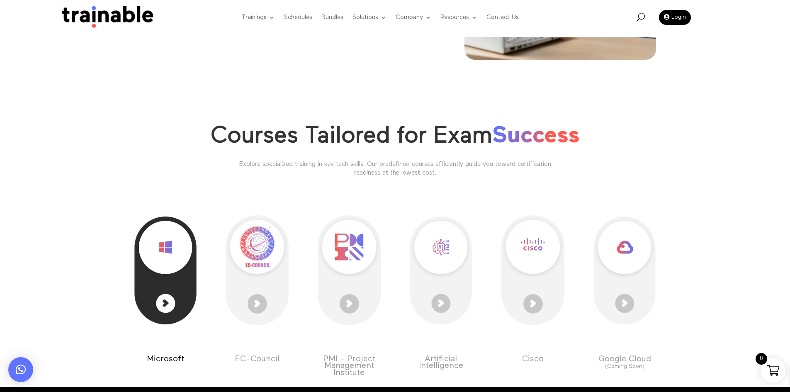 The height and width of the screenshot is (392, 790). I want to click on div: Google Cloud, so click(624, 363).